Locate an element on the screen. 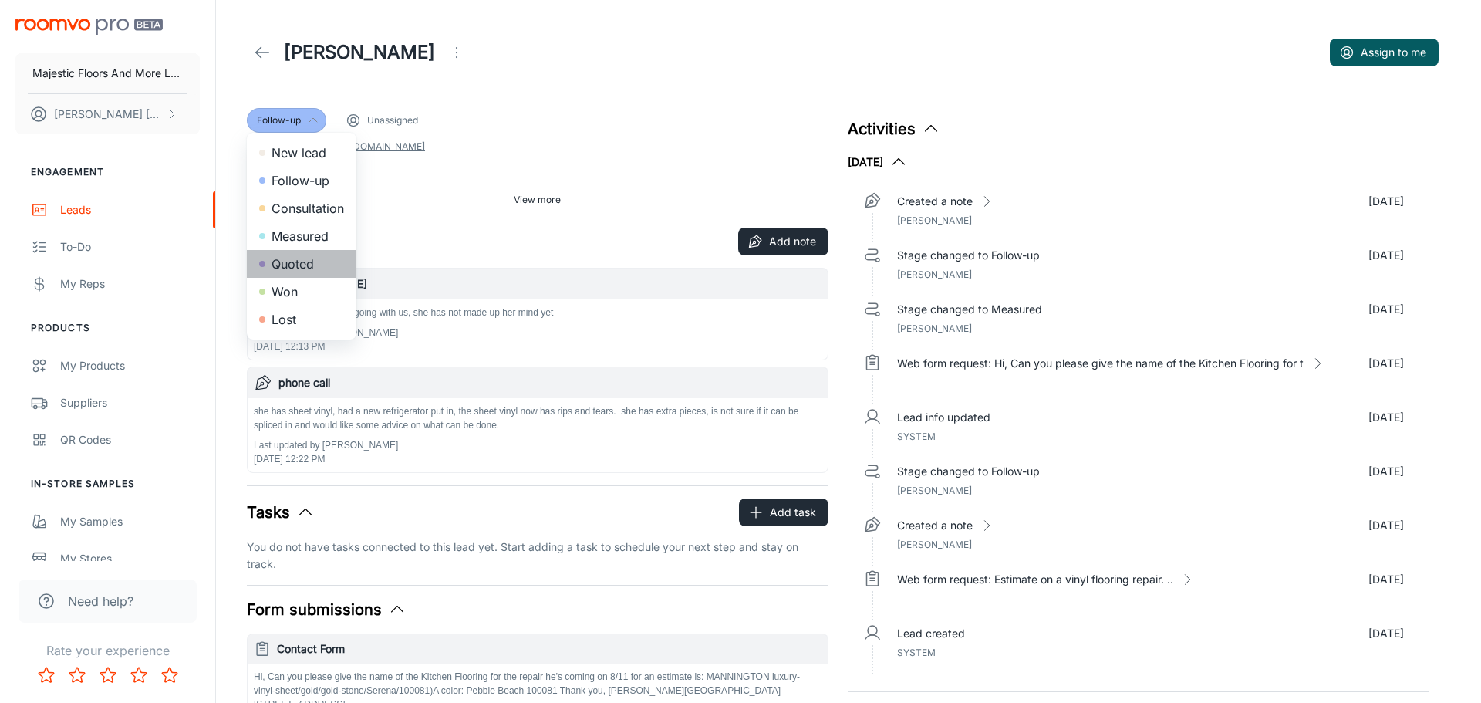 Image resolution: width=1481 pixels, height=703 pixels. li: Lost is located at coordinates (302, 319).